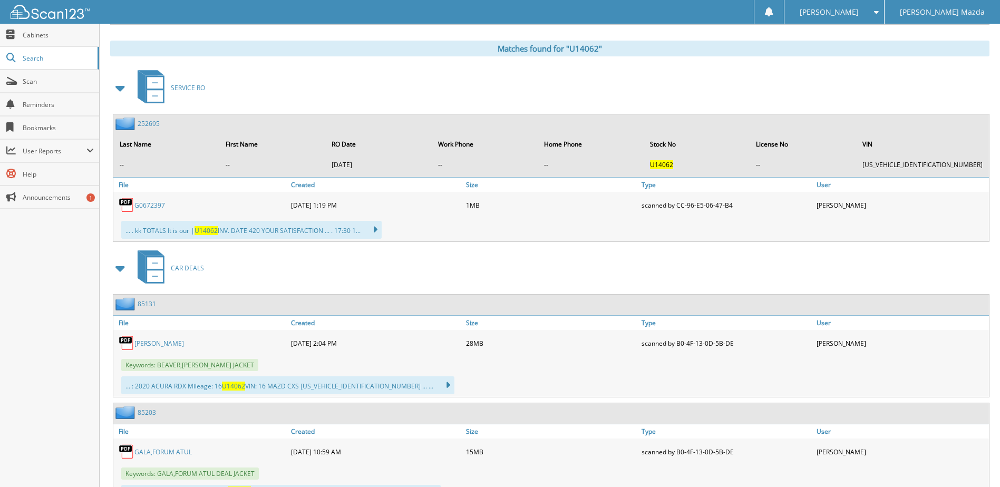  What do you see at coordinates (54, 151) in the screenshot?
I see `span: User Reports` at bounding box center [54, 151].